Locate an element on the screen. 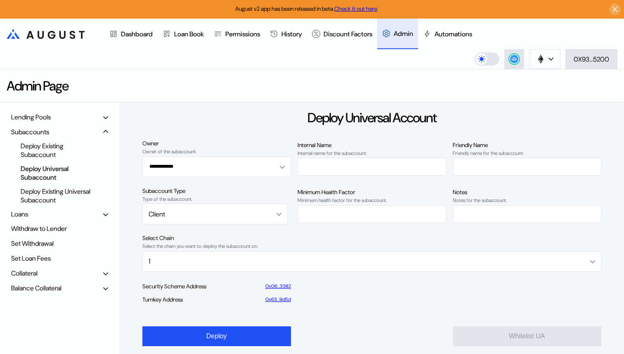  div: Notes for the subaccount. is located at coordinates (527, 200).